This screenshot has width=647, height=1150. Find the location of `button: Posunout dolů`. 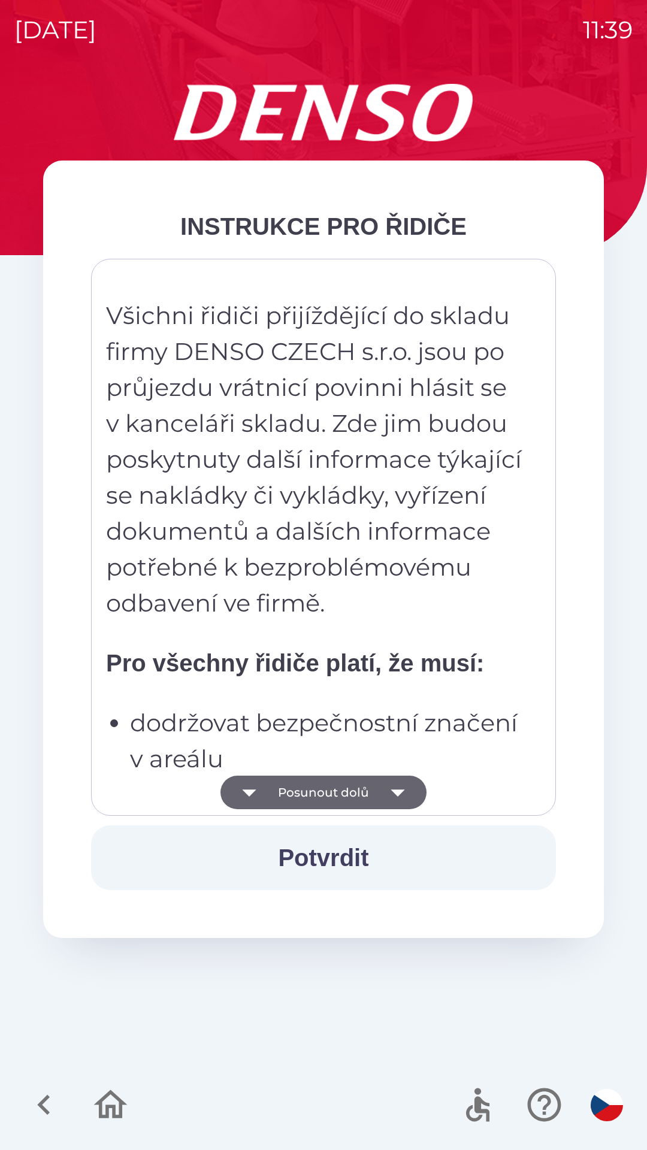

button: Posunout dolů is located at coordinates (324, 793).